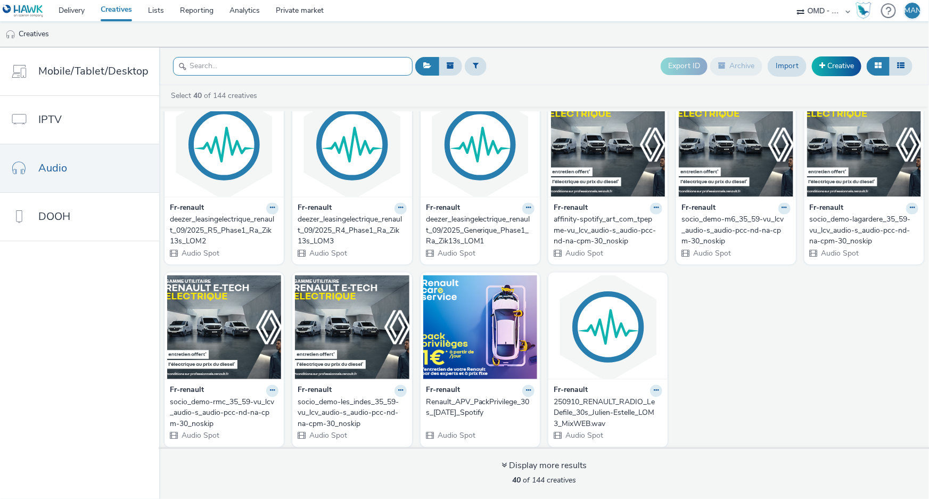 Image resolution: width=929 pixels, height=499 pixels. I want to click on a: Hawk Academy, so click(866, 11).